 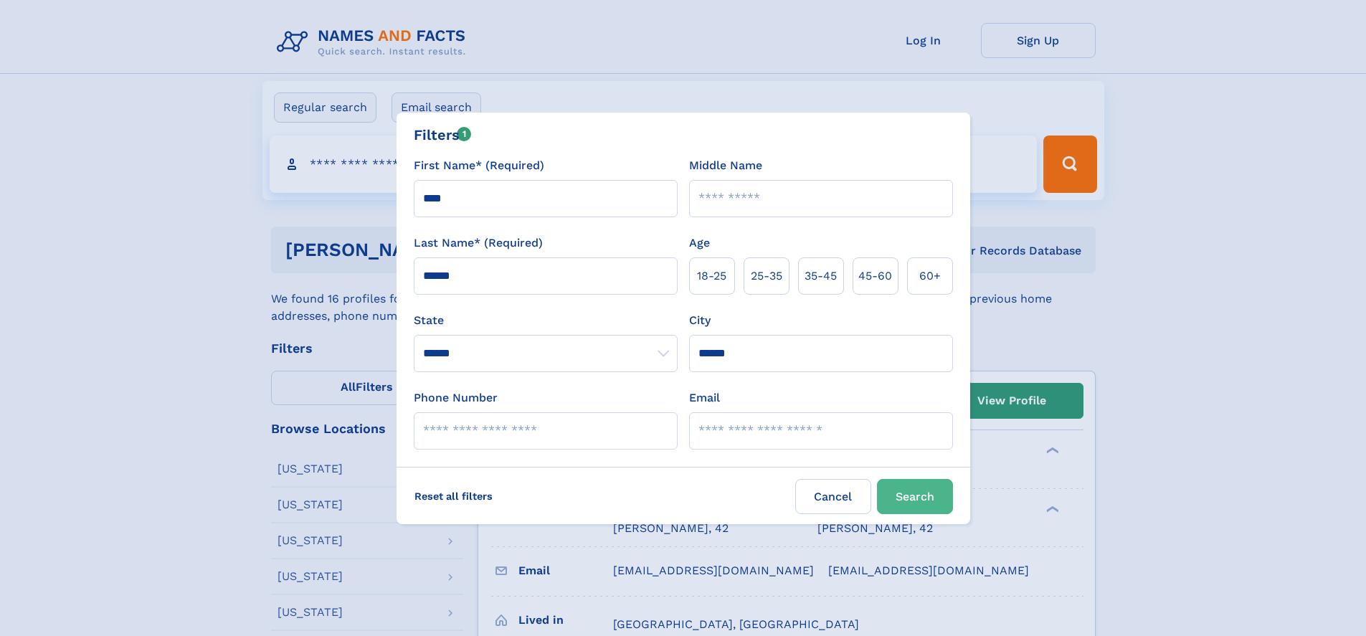 What do you see at coordinates (699, 243) in the screenshot?
I see `label: Age` at bounding box center [699, 243].